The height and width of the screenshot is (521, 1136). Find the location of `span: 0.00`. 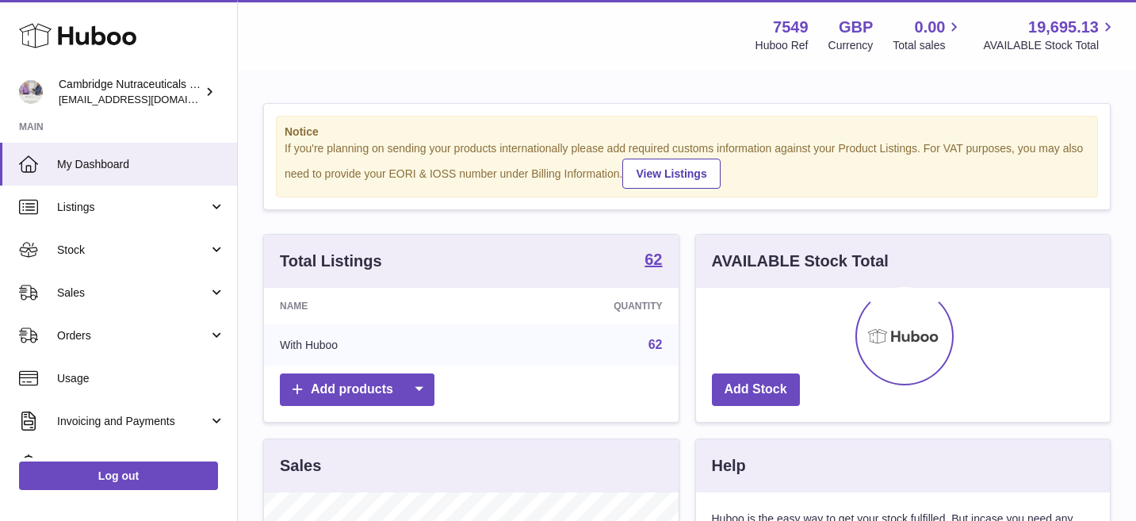

span: 0.00 is located at coordinates (930, 27).